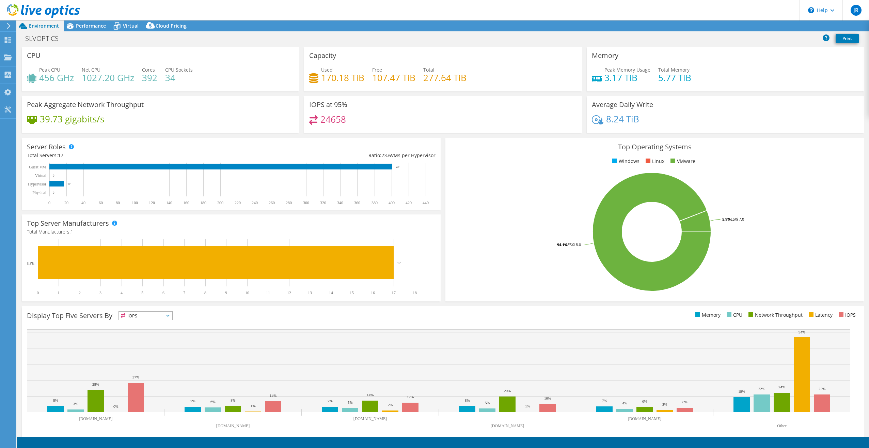 This screenshot has width=869, height=448. What do you see at coordinates (44, 26) in the screenshot?
I see `span: Environment` at bounding box center [44, 26].